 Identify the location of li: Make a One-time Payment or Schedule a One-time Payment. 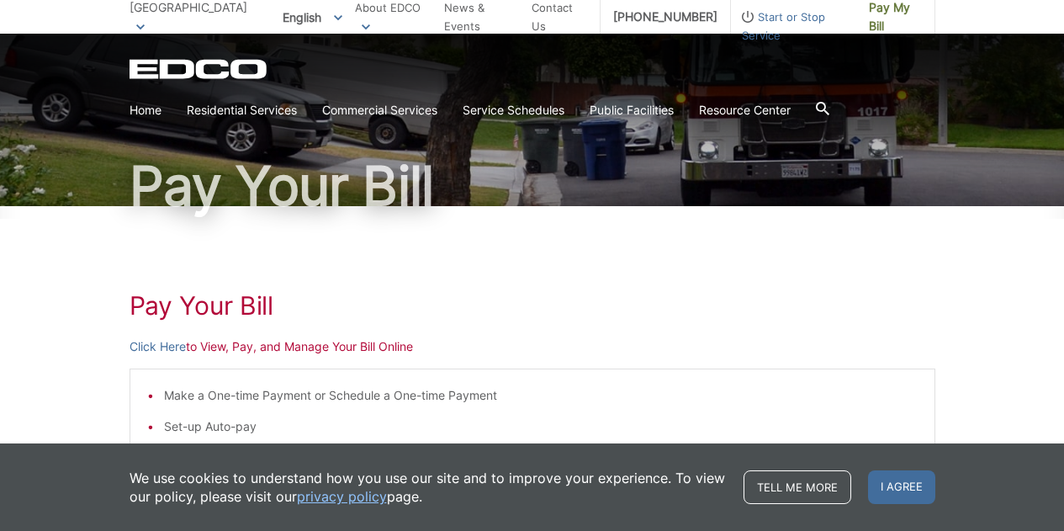
(541, 395).